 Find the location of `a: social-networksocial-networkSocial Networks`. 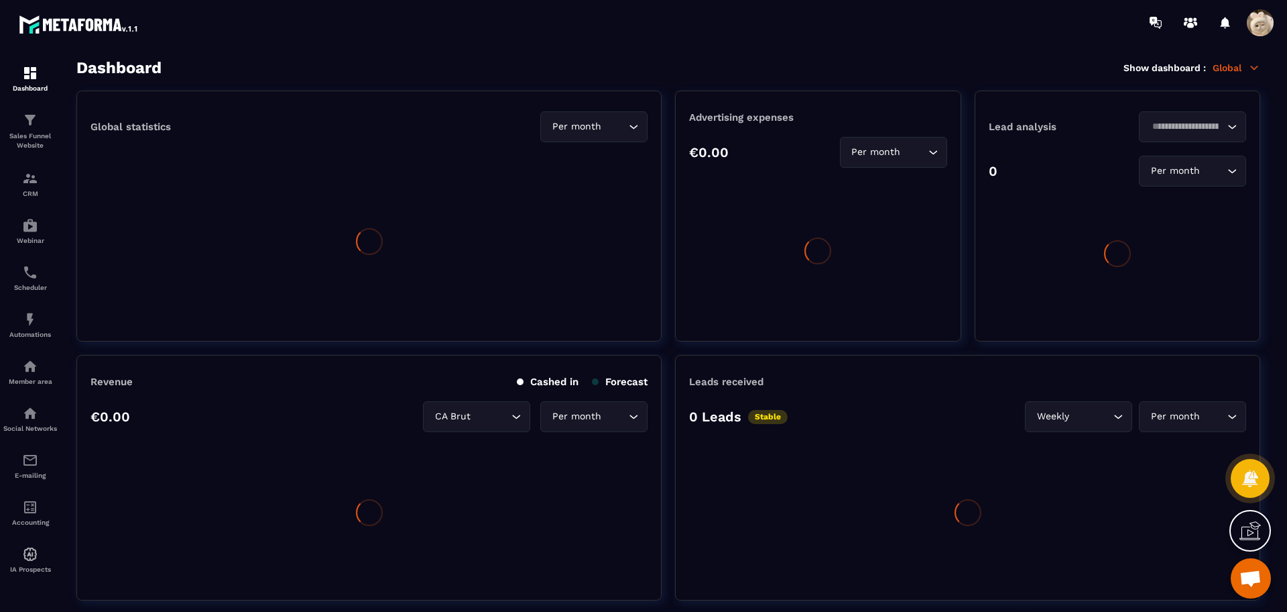

a: social-networksocial-networkSocial Networks is located at coordinates (30, 418).